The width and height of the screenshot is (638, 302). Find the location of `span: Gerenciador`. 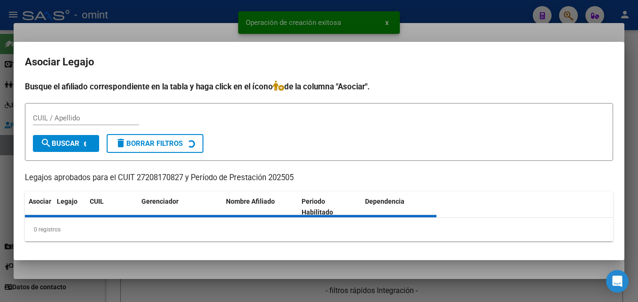

span: Gerenciador is located at coordinates (160, 201).